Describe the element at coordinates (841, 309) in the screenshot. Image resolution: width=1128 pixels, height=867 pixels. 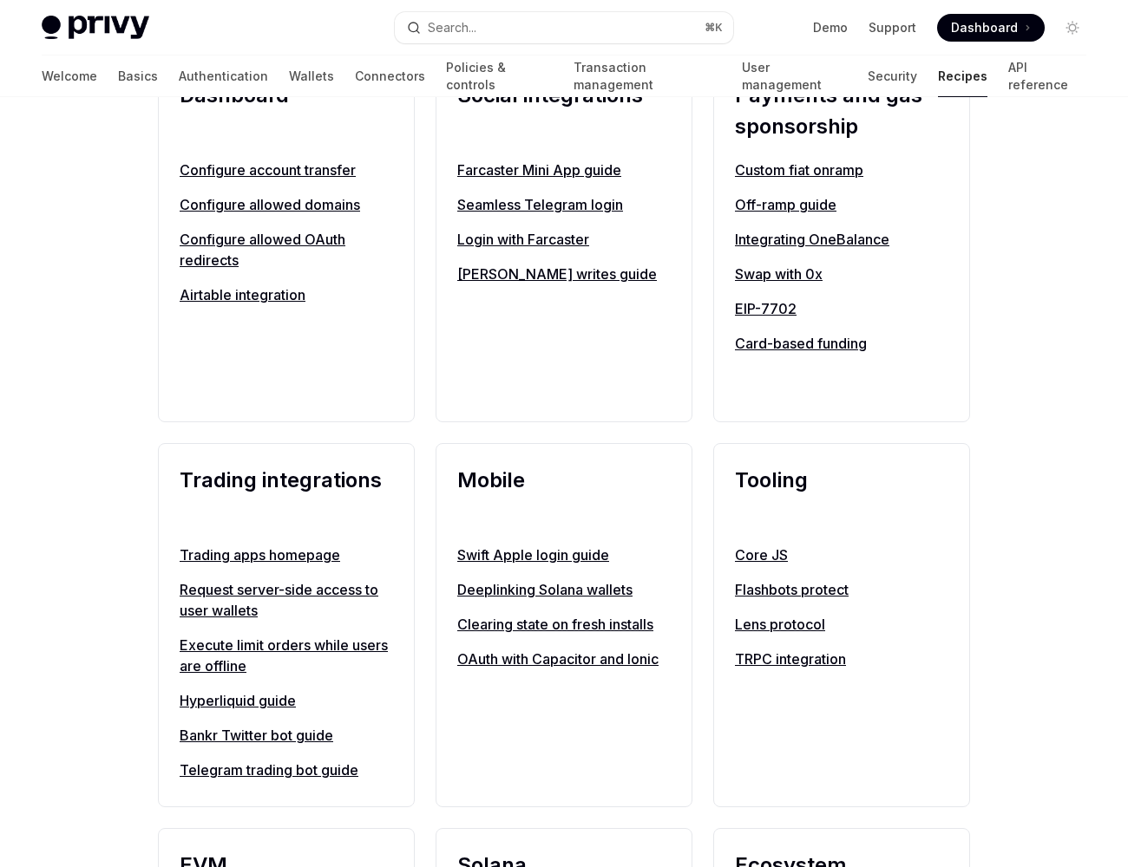
I see `a: EIP-7702` at that location.